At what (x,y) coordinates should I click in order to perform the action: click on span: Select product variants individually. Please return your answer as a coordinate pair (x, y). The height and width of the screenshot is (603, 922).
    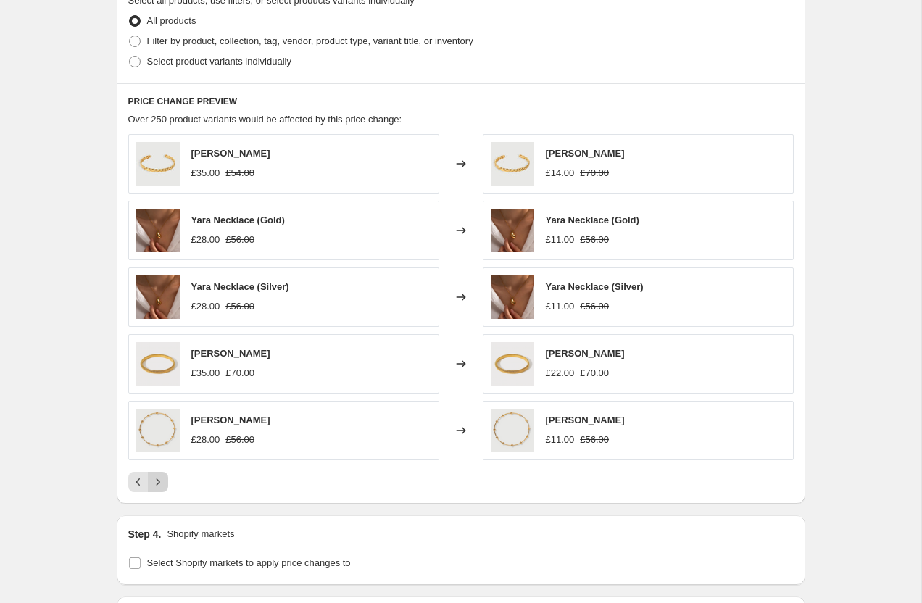
    Looking at the image, I should click on (219, 61).